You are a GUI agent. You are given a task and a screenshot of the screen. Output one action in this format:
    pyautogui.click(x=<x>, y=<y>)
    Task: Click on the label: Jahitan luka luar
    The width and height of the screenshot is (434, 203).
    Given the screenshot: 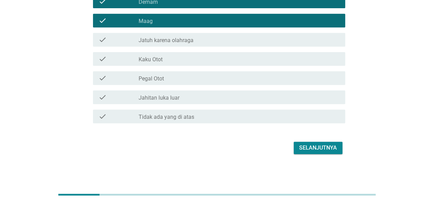 What is the action you would take?
    pyautogui.click(x=159, y=98)
    